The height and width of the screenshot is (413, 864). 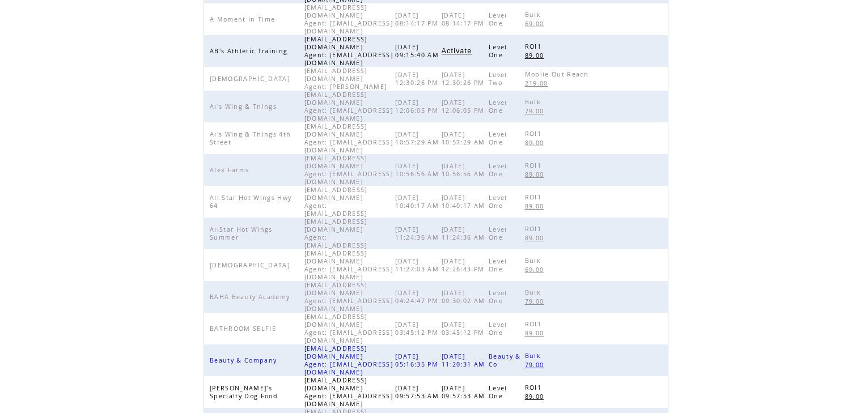 What do you see at coordinates (244, 19) in the screenshot?
I see `span: A Moment In Time` at bounding box center [244, 19].